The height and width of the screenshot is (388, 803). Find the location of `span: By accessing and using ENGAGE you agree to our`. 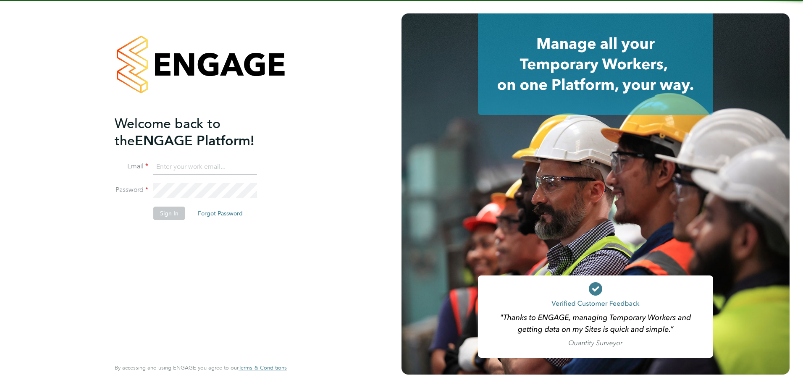

span: By accessing and using ENGAGE you agree to our is located at coordinates (201, 367).